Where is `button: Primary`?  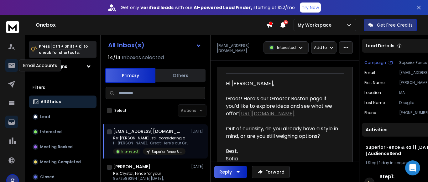 button: Primary is located at coordinates (130, 76).